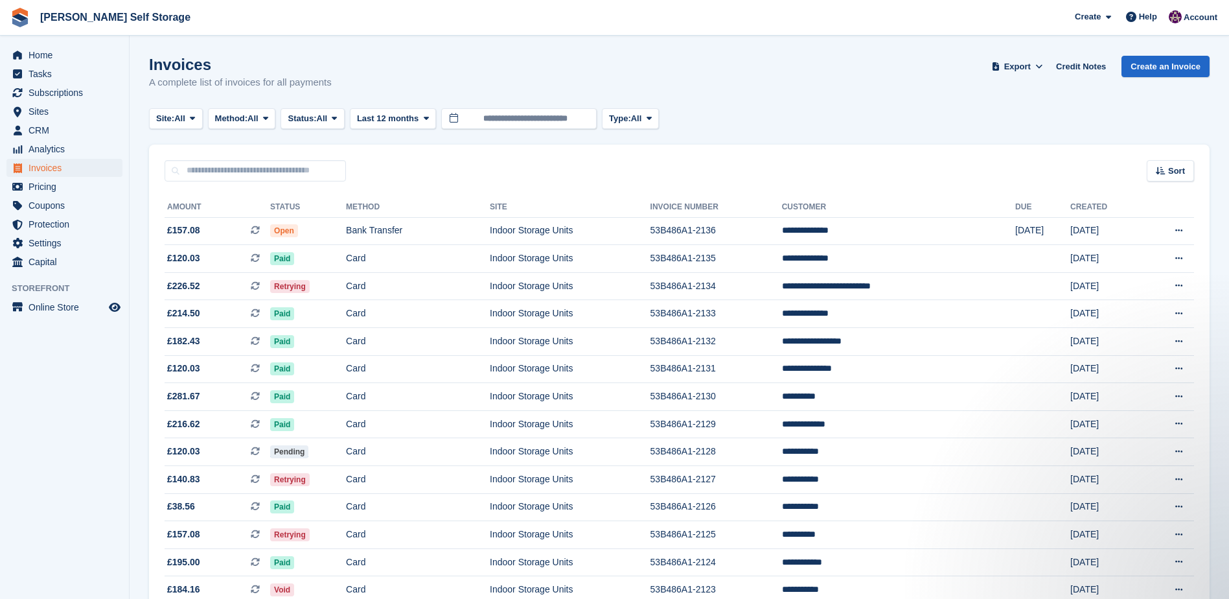  Describe the element at coordinates (284, 231) in the screenshot. I see `span: Open` at that location.